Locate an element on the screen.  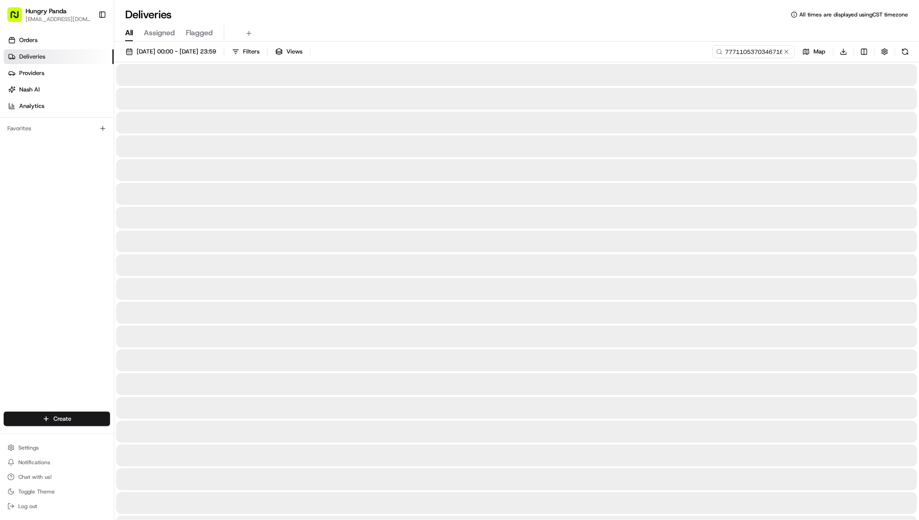
a: Nash AI is located at coordinates (58, 90).